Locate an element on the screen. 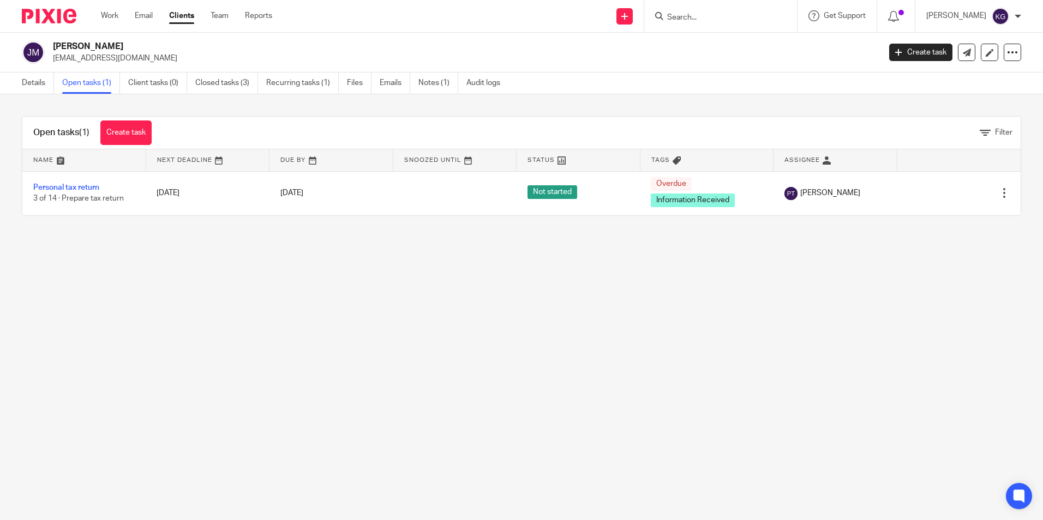 The image size is (1043, 520). a: Emails is located at coordinates (395, 83).